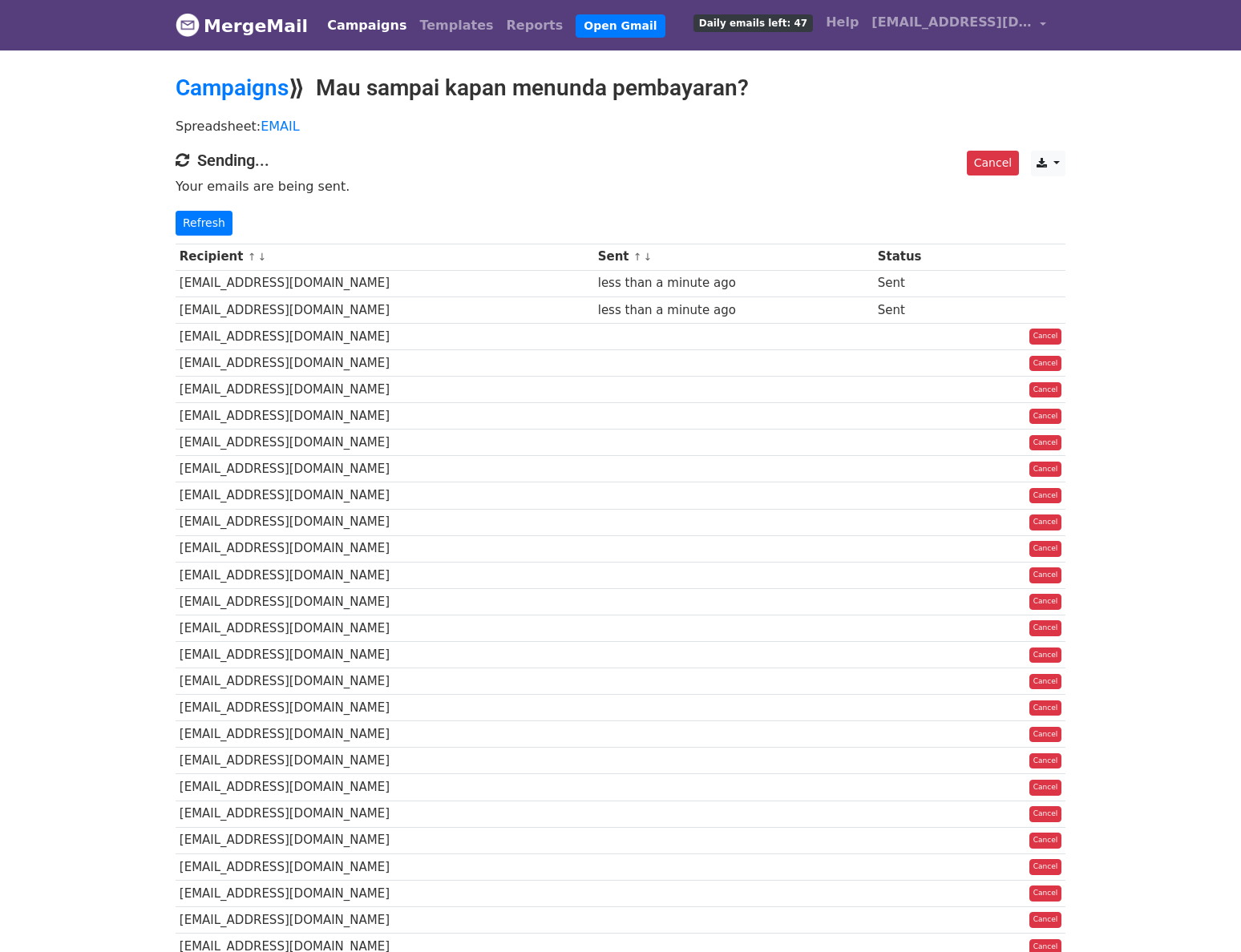 The height and width of the screenshot is (952, 1241). Describe the element at coordinates (204, 222) in the screenshot. I see `a: Refresh` at that location.